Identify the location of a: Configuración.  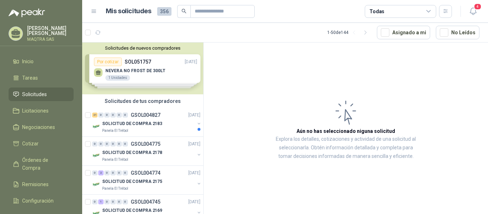
(41, 201).